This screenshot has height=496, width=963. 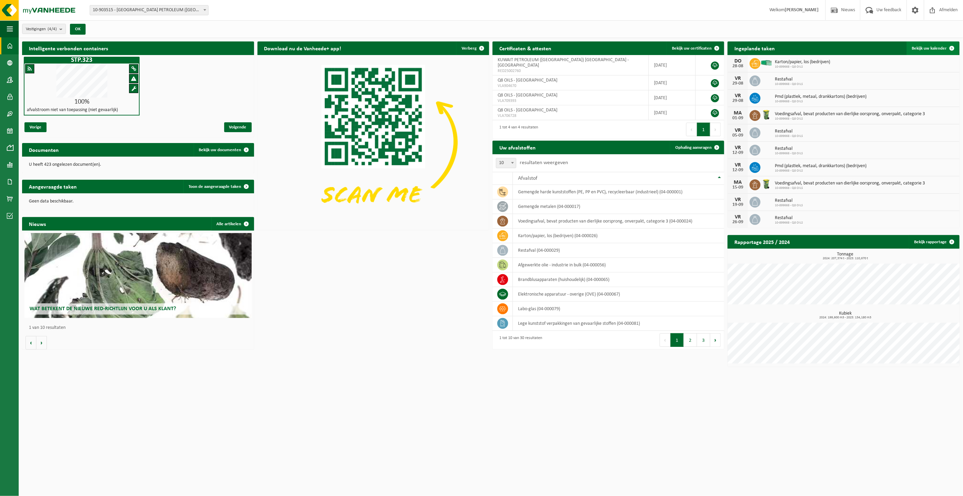 What do you see at coordinates (53, 186) in the screenshot?
I see `h2: Aangevraagde taken` at bounding box center [53, 186].